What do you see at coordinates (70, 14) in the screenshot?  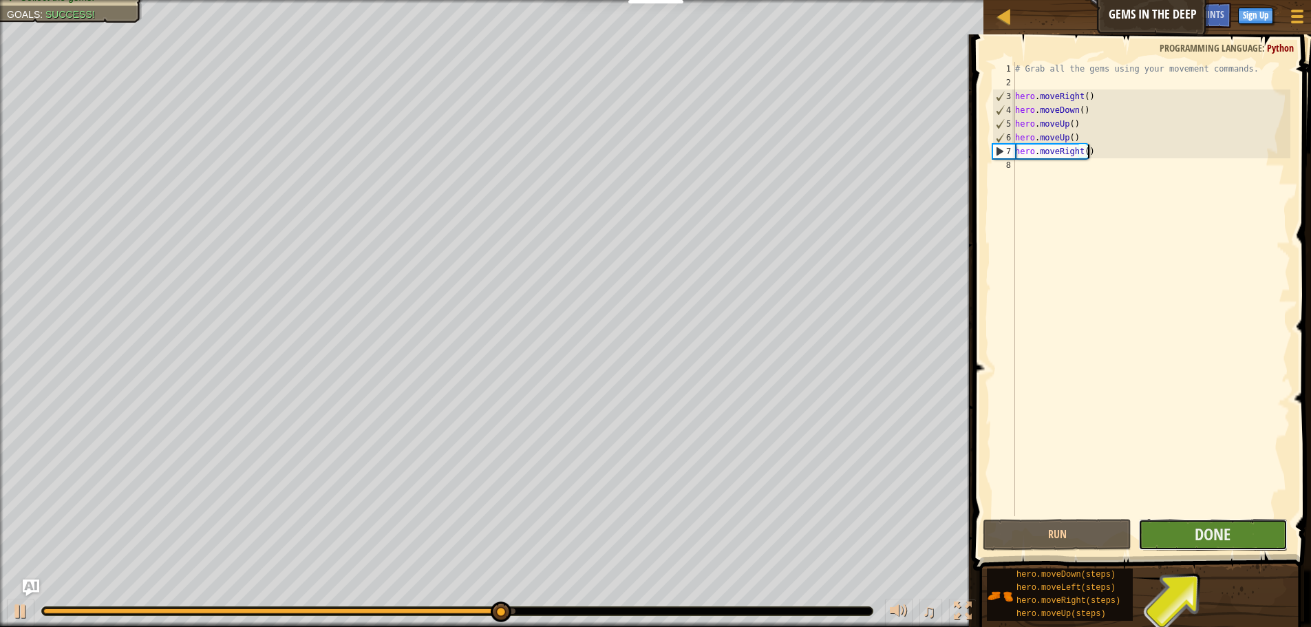 I see `span: Success!` at bounding box center [70, 14].